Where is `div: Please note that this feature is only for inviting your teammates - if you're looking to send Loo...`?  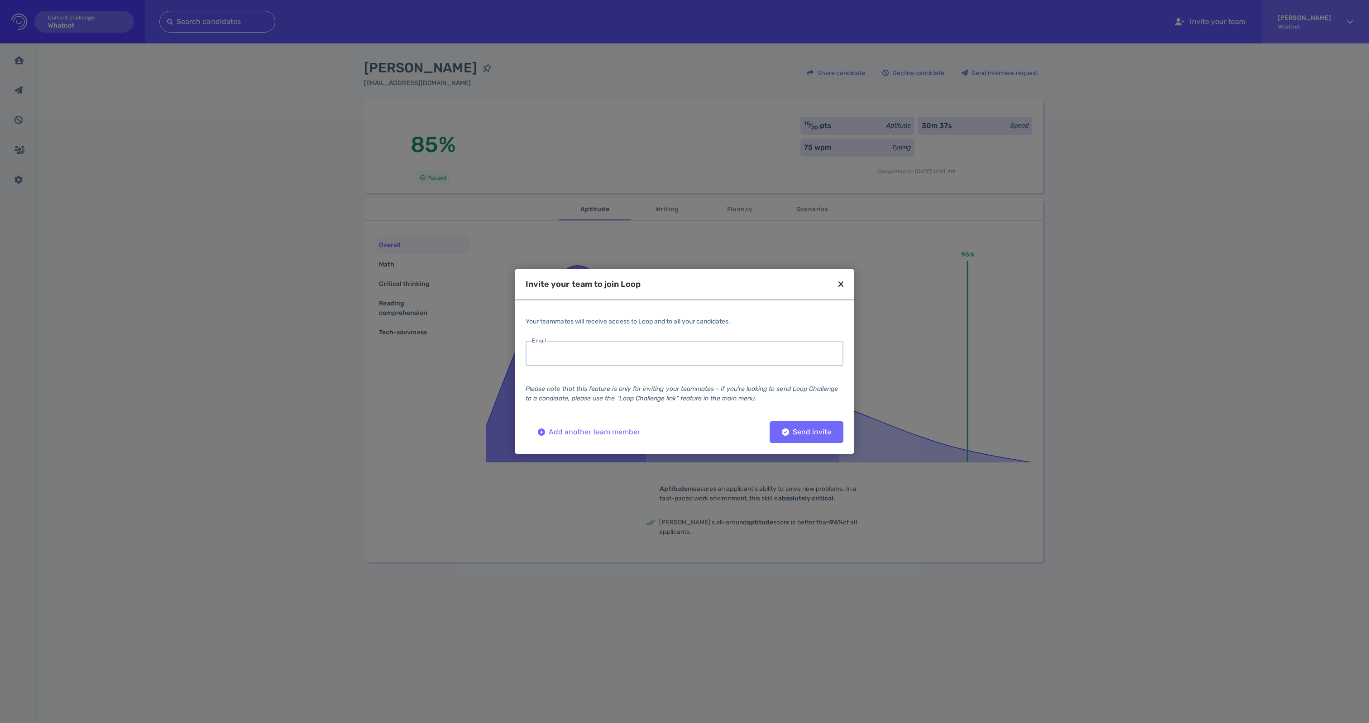 div: Please note that this feature is only for inviting your teammates - if you're looking to send Loo... is located at coordinates (684, 394).